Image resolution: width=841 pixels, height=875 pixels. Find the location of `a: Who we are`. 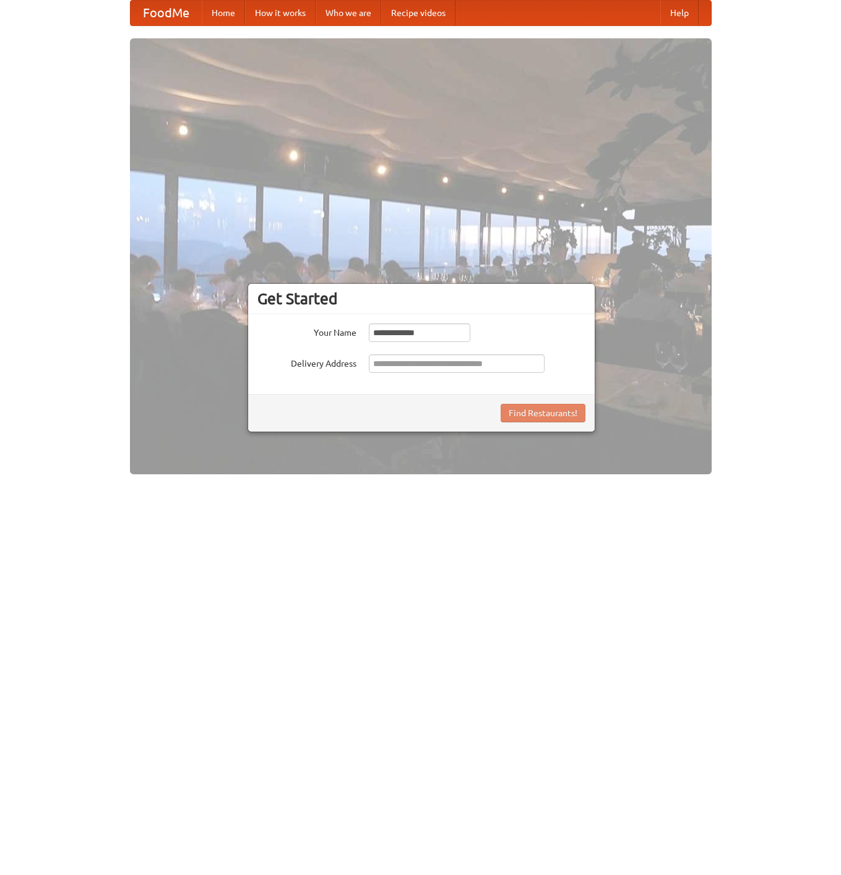

a: Who we are is located at coordinates (348, 13).